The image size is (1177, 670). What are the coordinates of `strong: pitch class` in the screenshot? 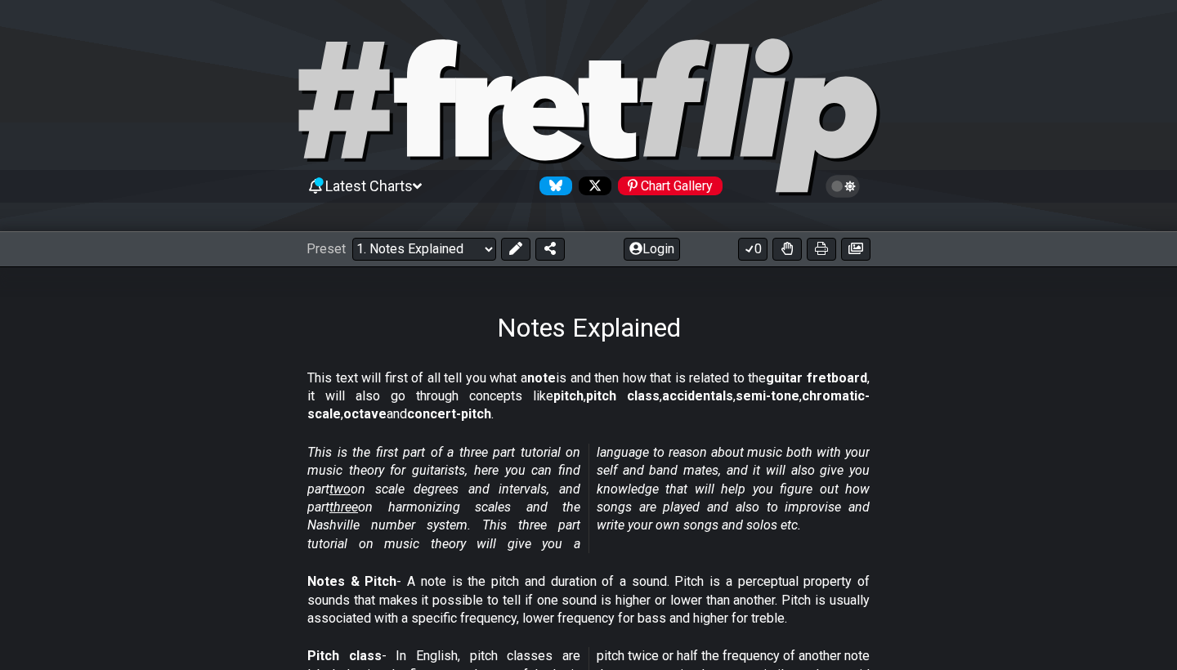 It's located at (623, 396).